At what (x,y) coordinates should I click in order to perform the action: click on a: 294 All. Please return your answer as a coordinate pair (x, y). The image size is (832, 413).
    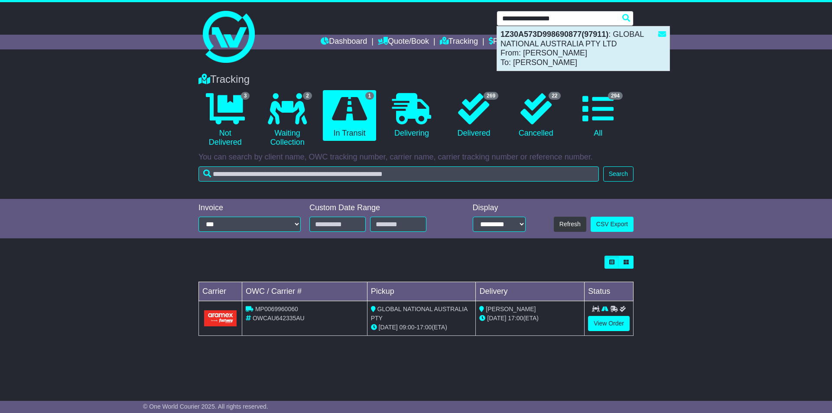
    Looking at the image, I should click on (598, 116).